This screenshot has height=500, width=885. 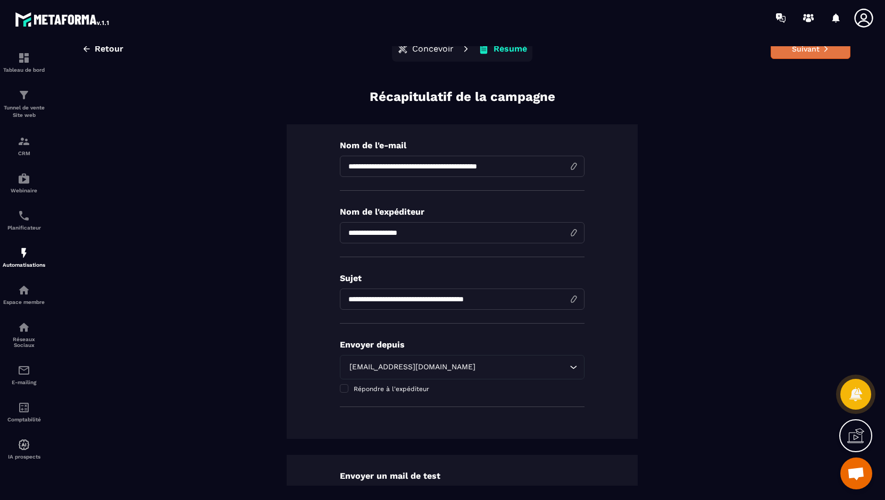 I want to click on a: emailemailE-mailing, so click(x=24, y=375).